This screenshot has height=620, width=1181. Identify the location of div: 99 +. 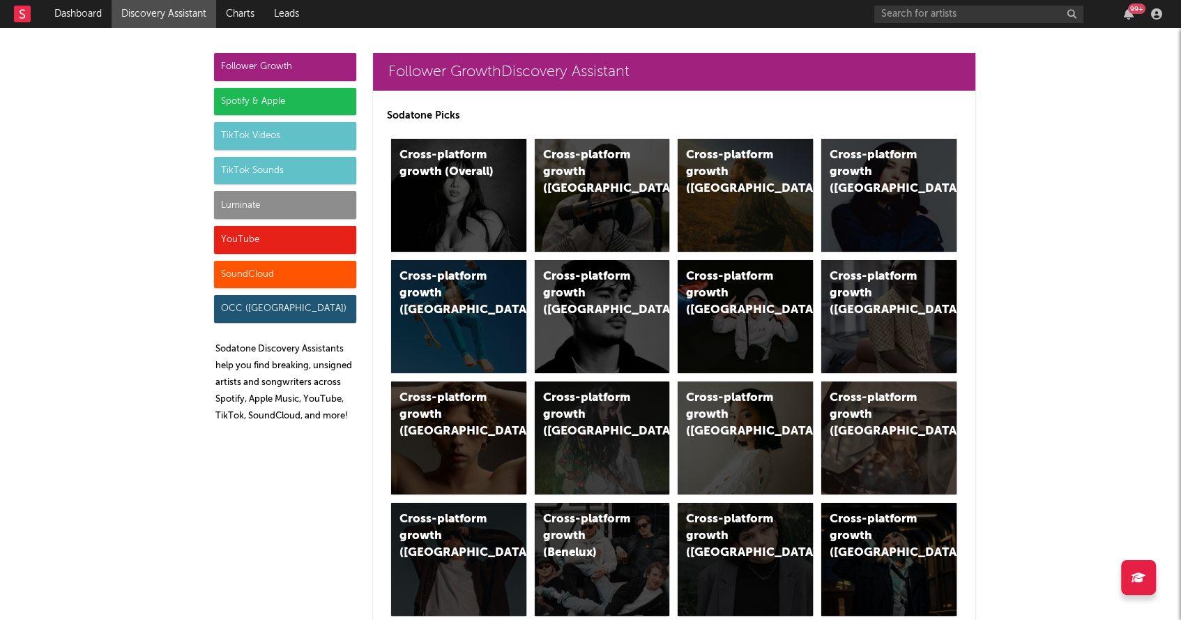
(1137, 8).